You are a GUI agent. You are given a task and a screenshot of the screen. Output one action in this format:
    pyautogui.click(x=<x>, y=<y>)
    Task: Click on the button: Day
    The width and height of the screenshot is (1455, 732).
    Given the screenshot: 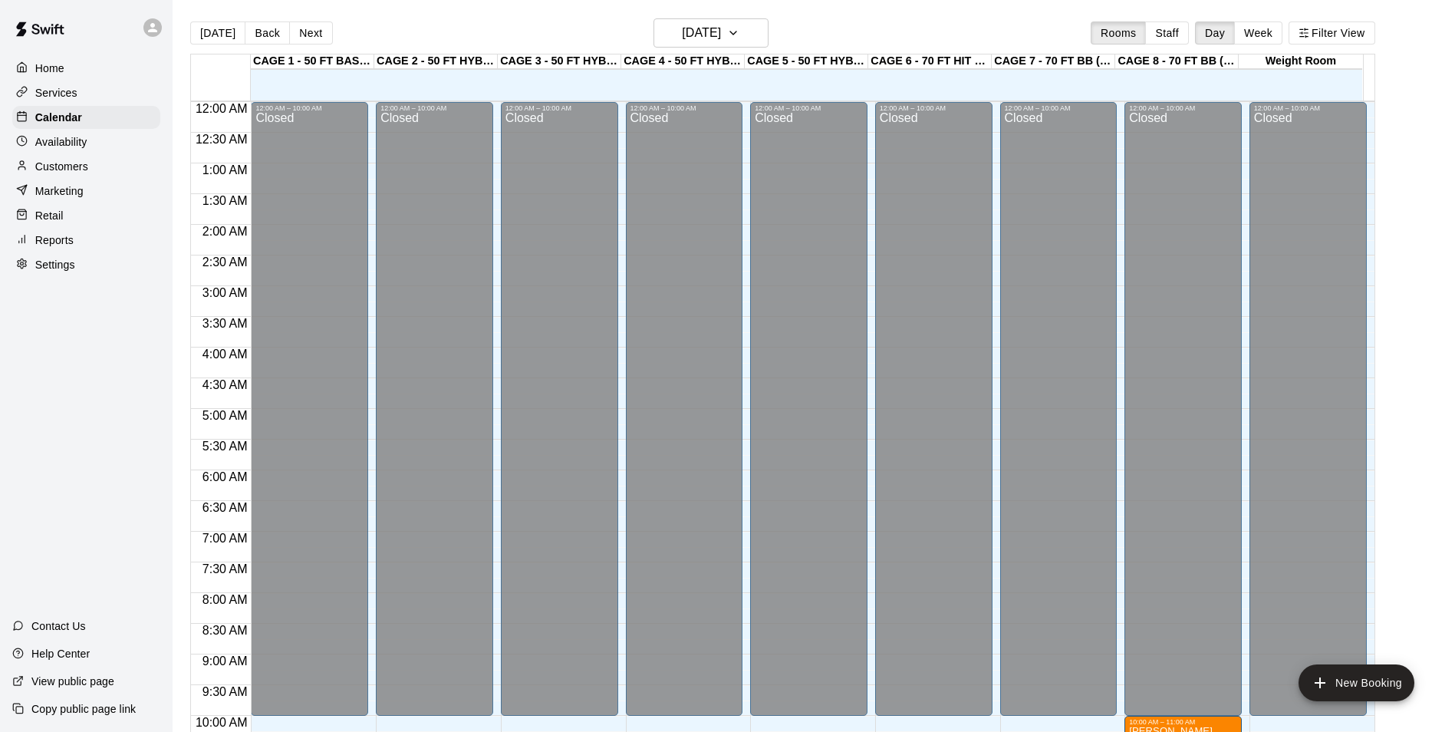 What is the action you would take?
    pyautogui.click(x=1215, y=33)
    